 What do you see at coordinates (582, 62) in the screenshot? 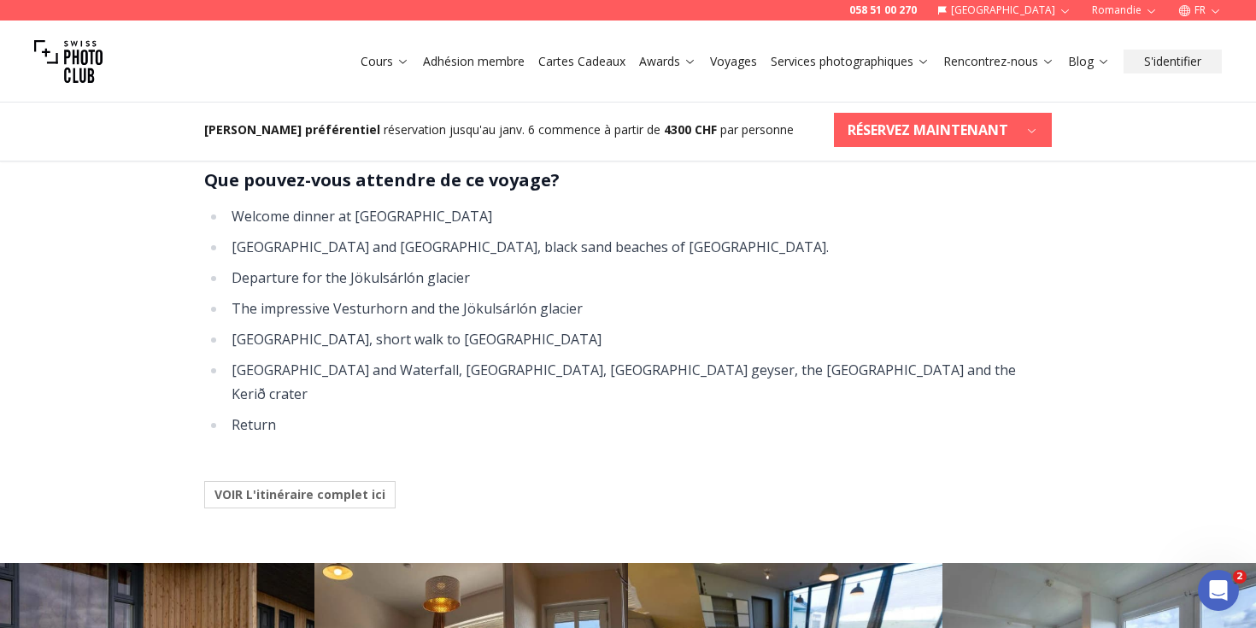
I see `button: Cartes Cadeaux` at bounding box center [582, 62].